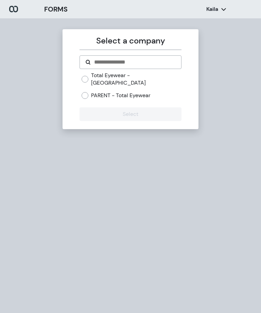 This screenshot has height=313, width=261. Describe the element at coordinates (134, 62) in the screenshot. I see `input: Search` at that location.